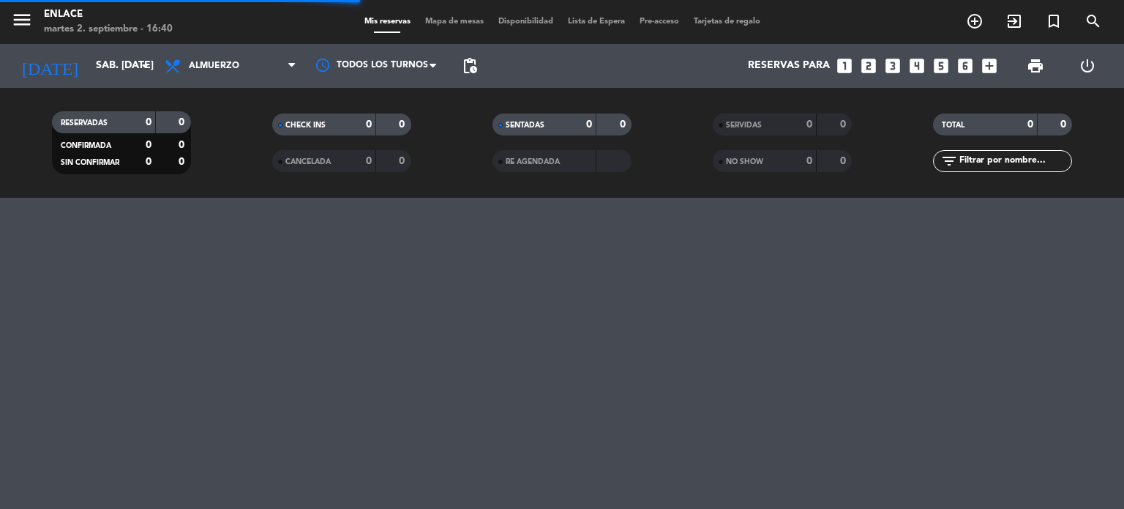  I want to click on i: looks_6, so click(965, 66).